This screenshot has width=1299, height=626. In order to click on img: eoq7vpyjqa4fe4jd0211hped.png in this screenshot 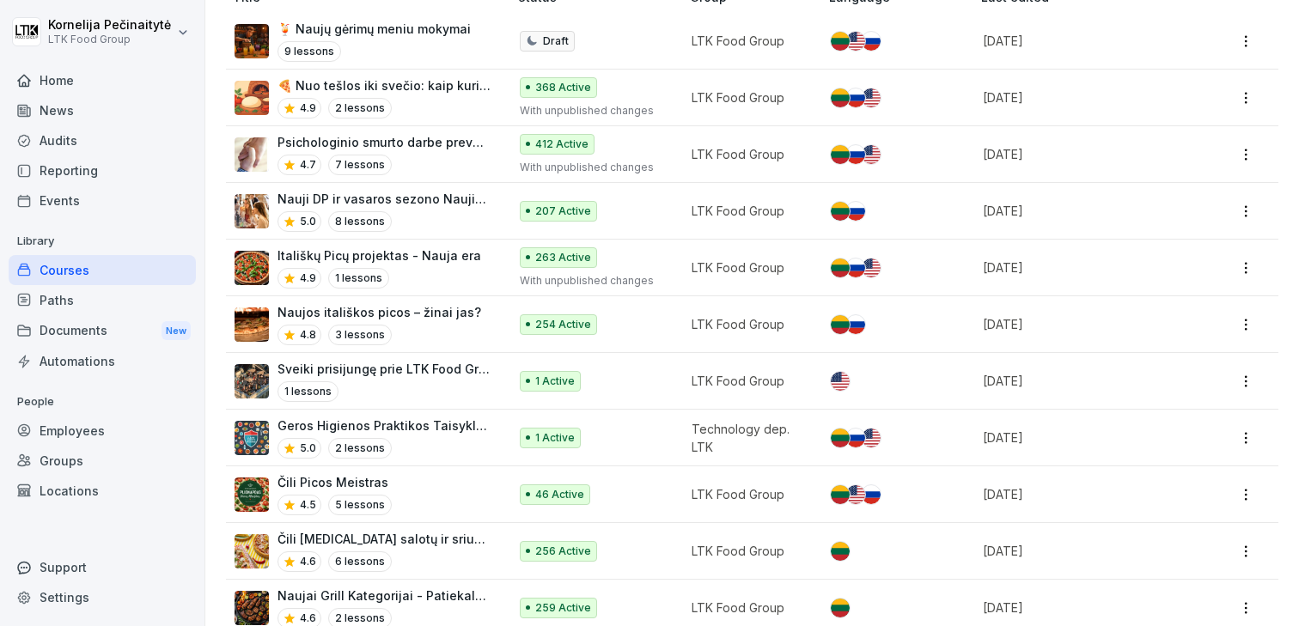, I will do `click(252, 608)`.